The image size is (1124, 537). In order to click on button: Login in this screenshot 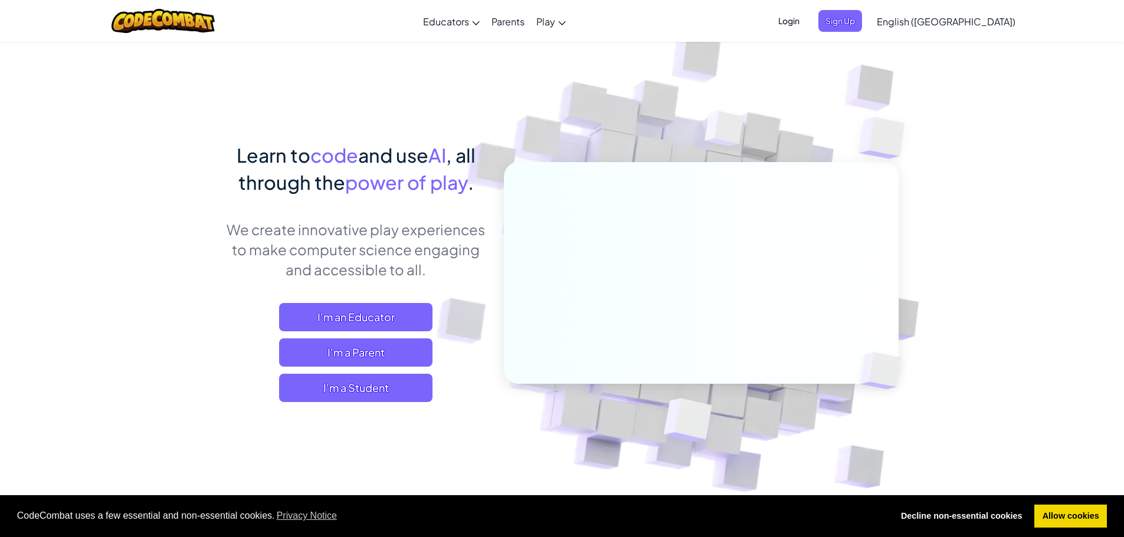, I will do `click(789, 21)`.